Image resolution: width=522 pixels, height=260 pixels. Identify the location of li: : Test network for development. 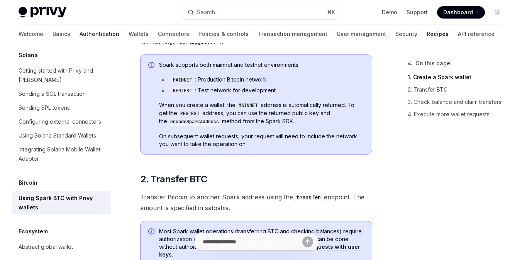
(261, 90).